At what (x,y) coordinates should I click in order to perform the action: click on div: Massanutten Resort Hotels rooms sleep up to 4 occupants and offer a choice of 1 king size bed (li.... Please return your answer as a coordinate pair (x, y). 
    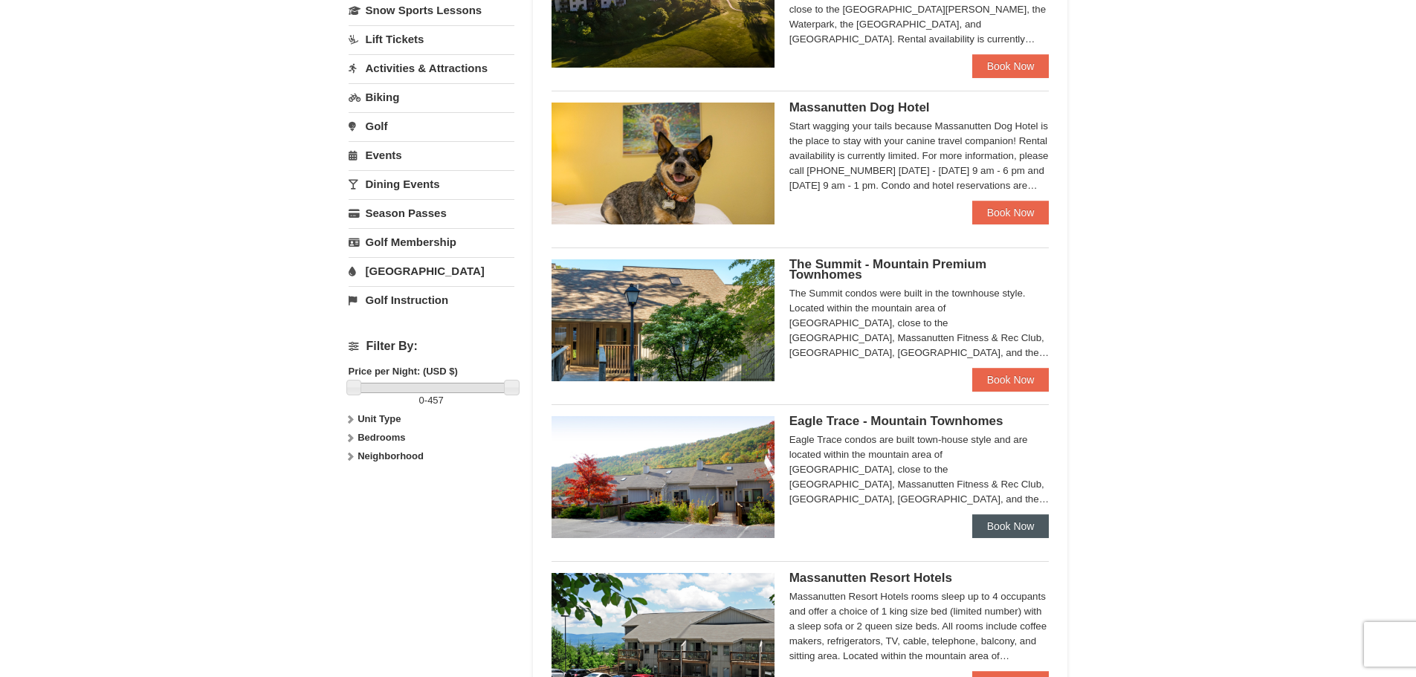
    Looking at the image, I should click on (919, 626).